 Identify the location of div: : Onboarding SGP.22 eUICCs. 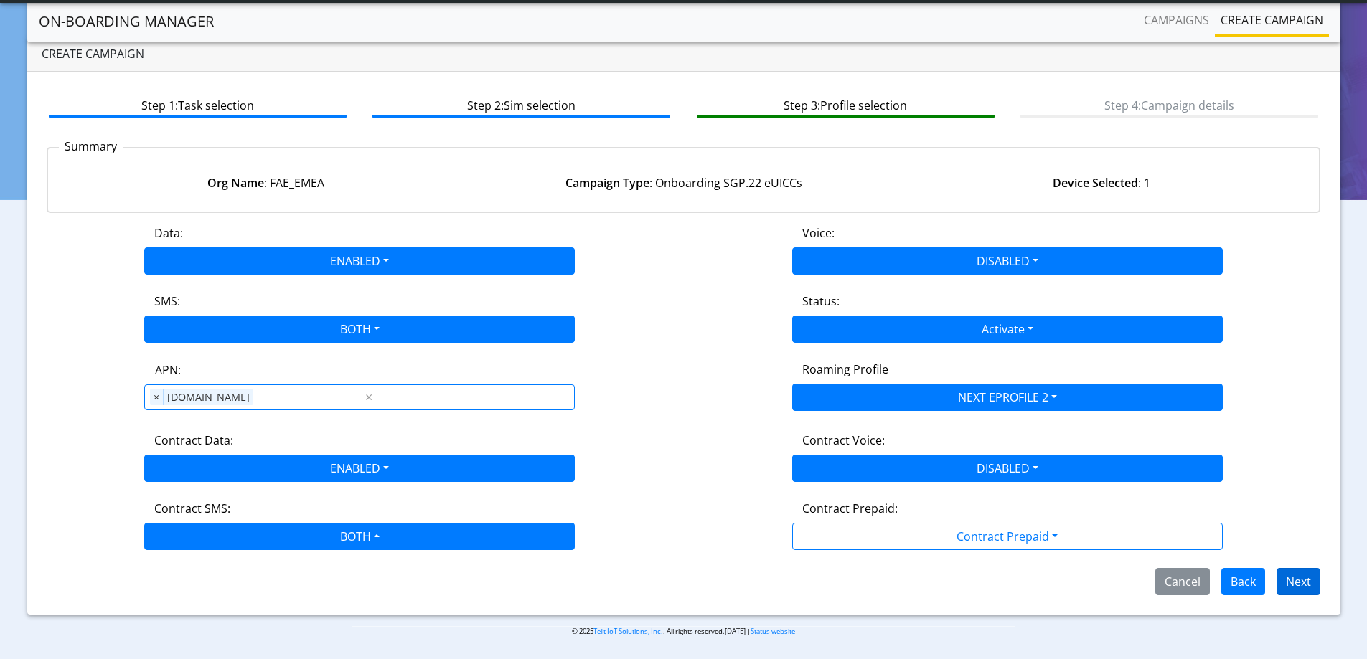
(683, 183).